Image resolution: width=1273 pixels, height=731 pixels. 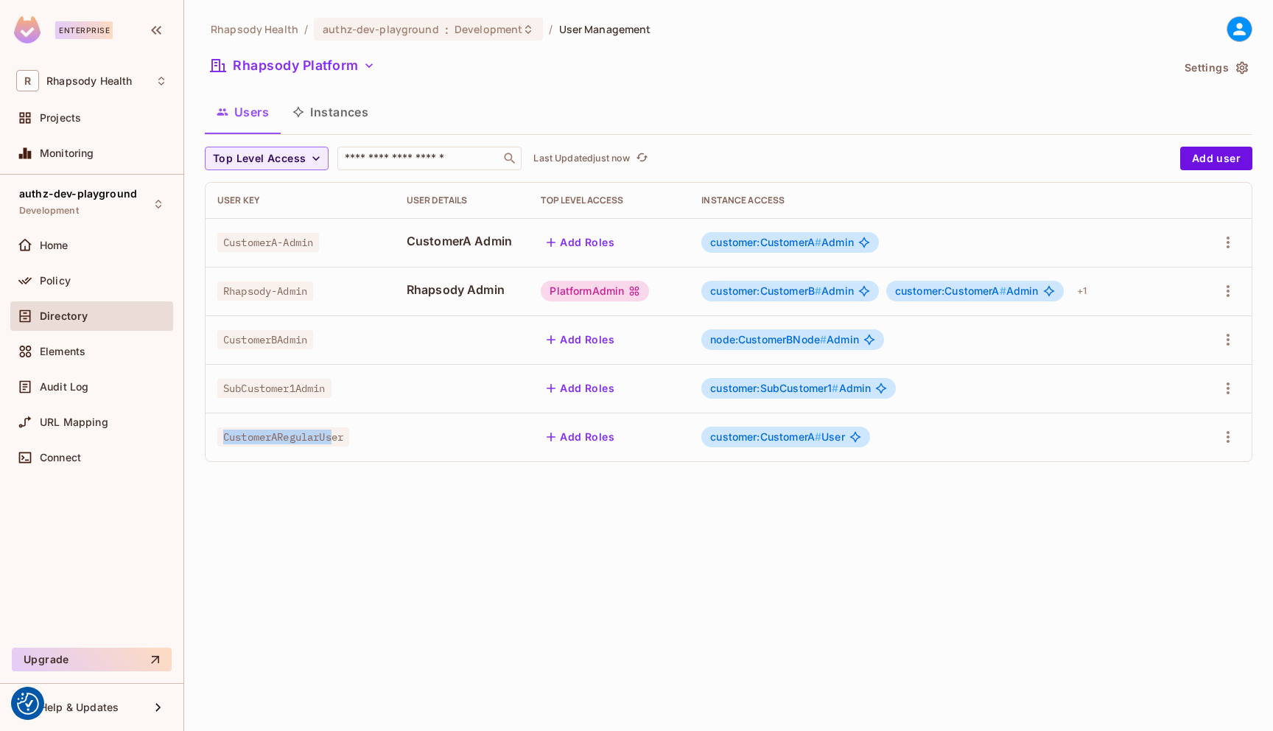 What do you see at coordinates (268, 242) in the screenshot?
I see `span: CustomerA-Admin` at bounding box center [268, 242].